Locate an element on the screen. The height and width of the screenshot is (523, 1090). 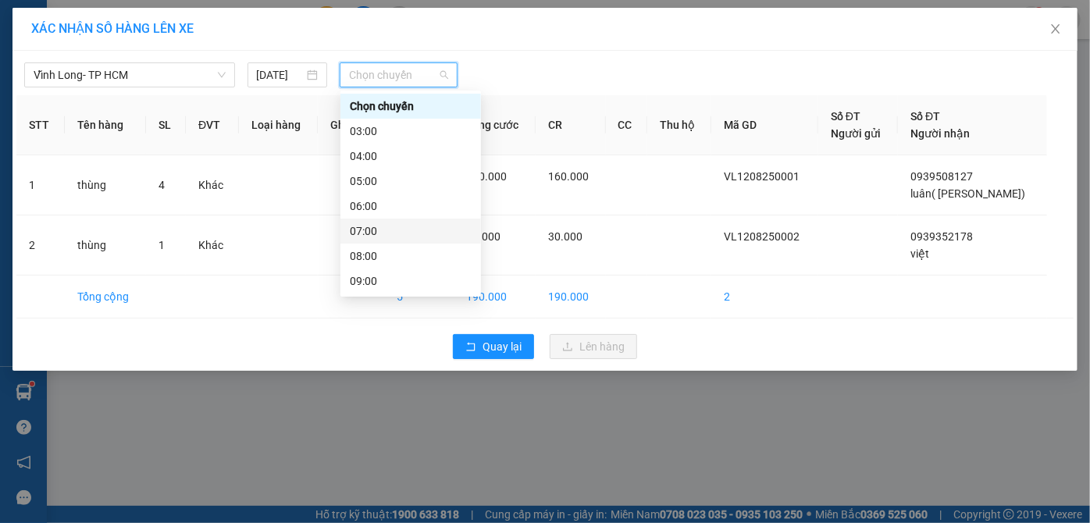
td: Tổng cộng is located at coordinates (105, 297).